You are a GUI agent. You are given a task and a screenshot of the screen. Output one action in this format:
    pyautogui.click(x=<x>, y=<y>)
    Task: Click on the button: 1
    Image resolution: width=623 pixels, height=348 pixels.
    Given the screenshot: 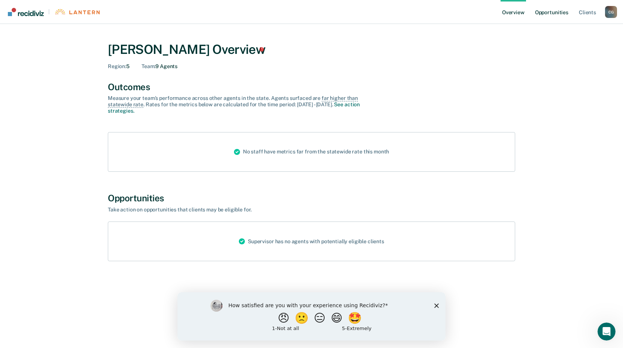 What is the action you would take?
    pyautogui.click(x=107, y=26)
    